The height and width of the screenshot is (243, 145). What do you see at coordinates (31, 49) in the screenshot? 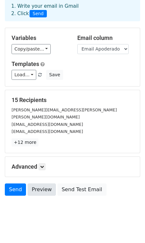
I see `a: Copy/paste...` at bounding box center [31, 49].